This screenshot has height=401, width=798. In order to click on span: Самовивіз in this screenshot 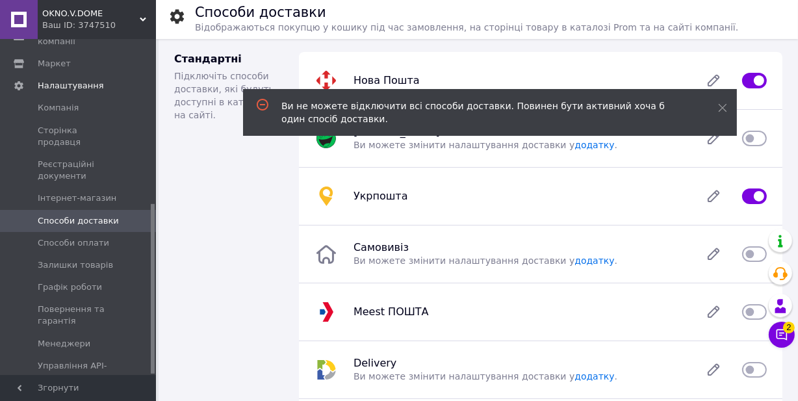, I will do `click(381, 247)`.